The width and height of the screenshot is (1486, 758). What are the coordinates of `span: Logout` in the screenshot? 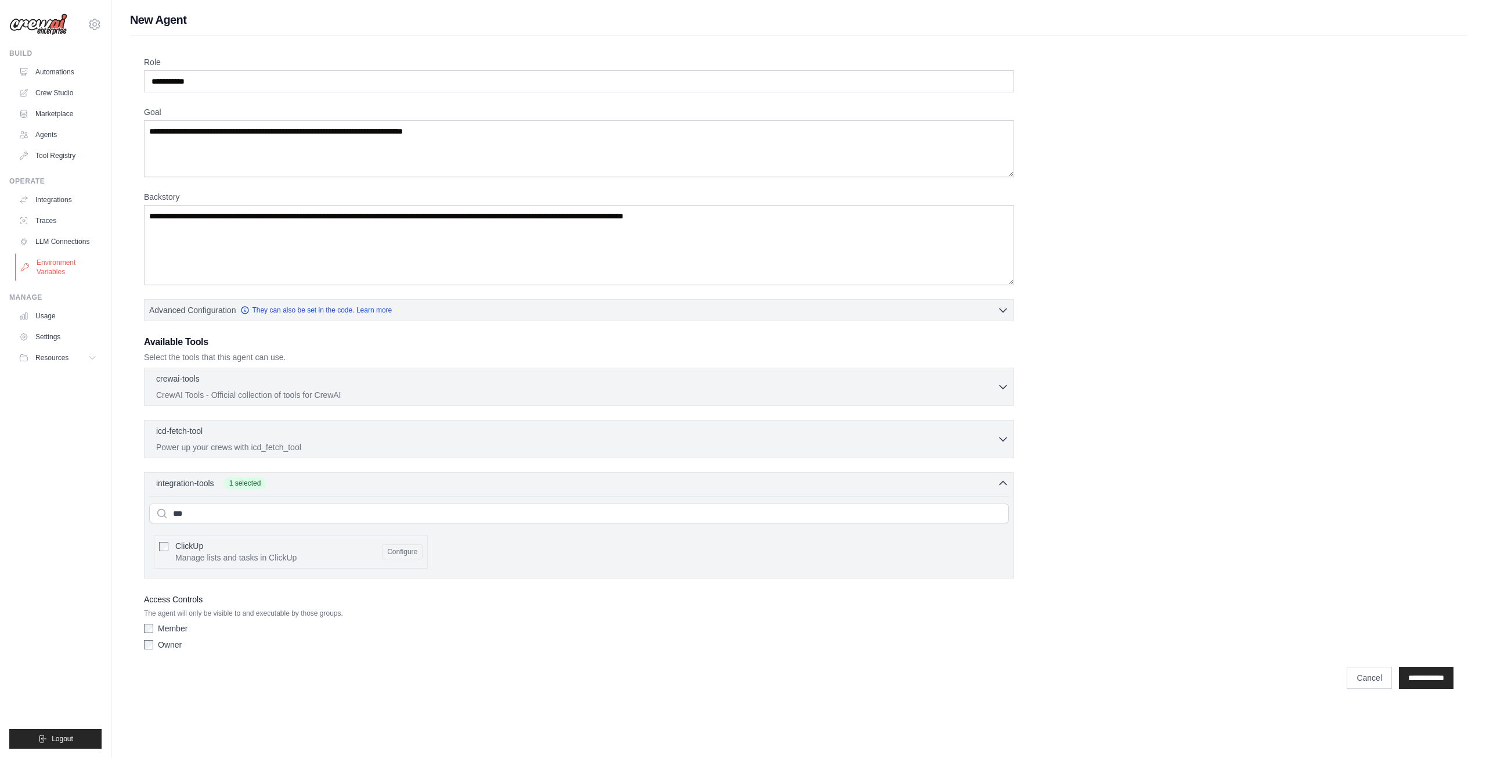 It's located at (62, 738).